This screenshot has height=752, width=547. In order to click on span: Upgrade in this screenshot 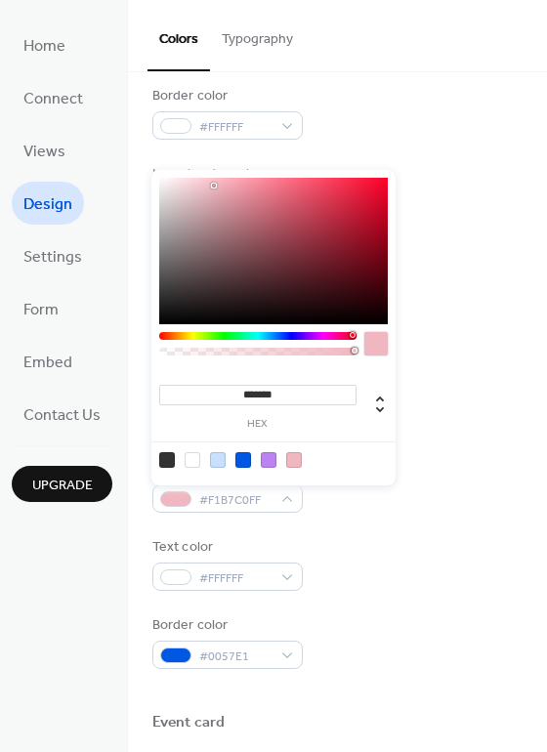, I will do `click(63, 486)`.